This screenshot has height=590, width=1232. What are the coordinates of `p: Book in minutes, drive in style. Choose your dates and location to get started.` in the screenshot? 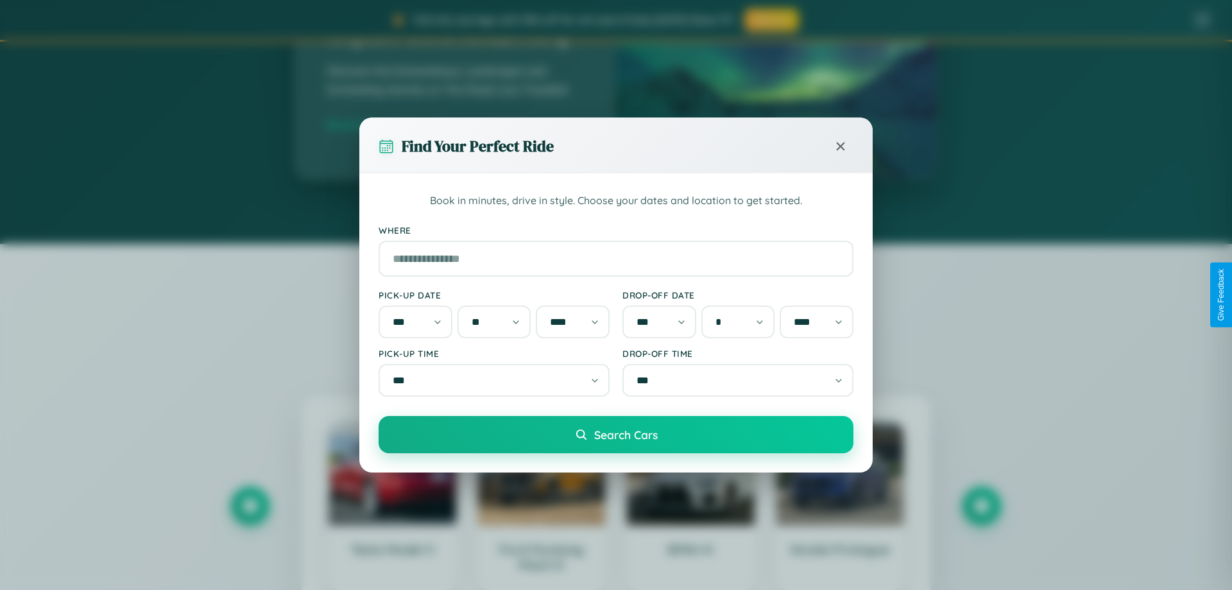 It's located at (616, 201).